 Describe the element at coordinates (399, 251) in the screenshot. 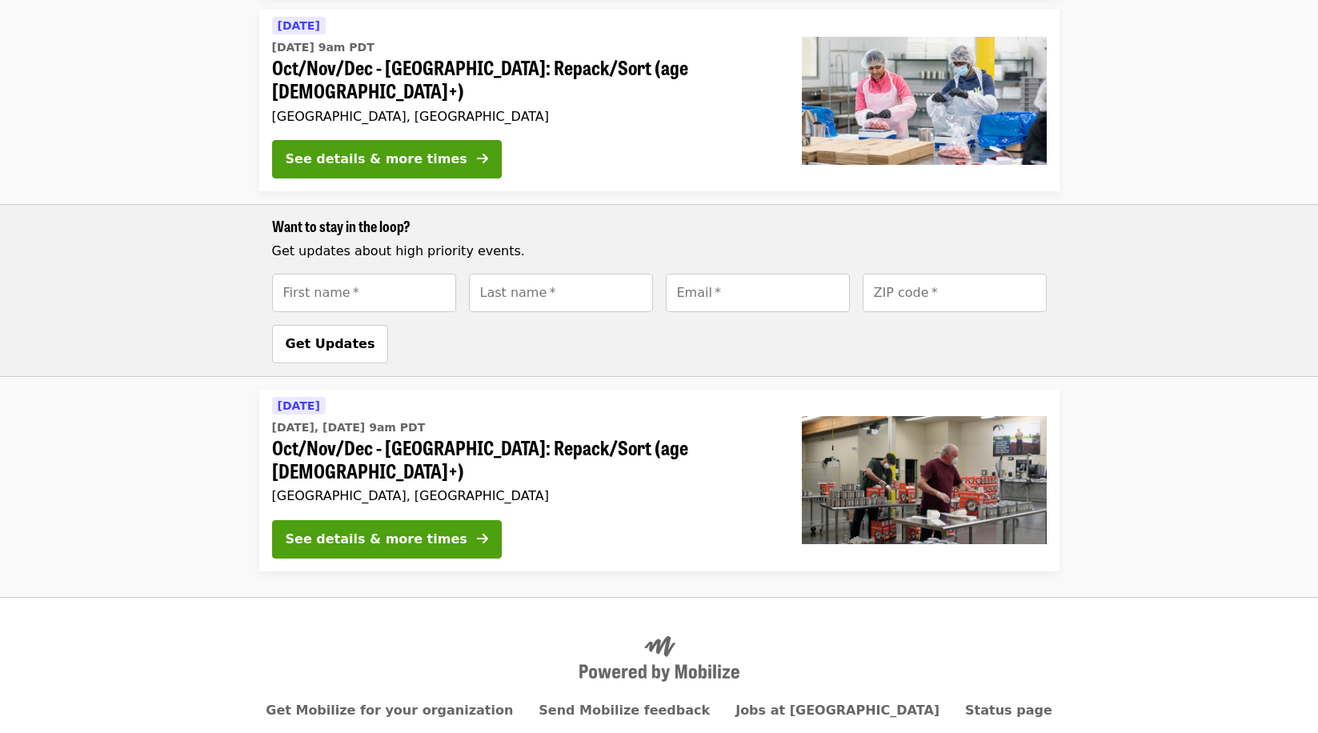

I see `span: Get updates about high priority events.` at that location.